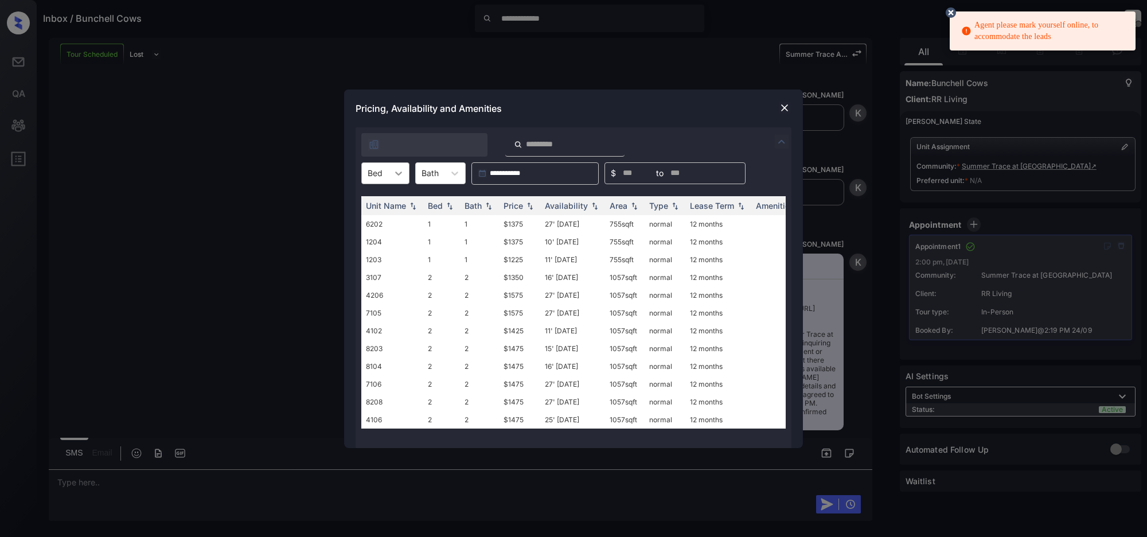 This screenshot has height=537, width=1147. What do you see at coordinates (392, 402) in the screenshot?
I see `td: 8208` at bounding box center [392, 402].